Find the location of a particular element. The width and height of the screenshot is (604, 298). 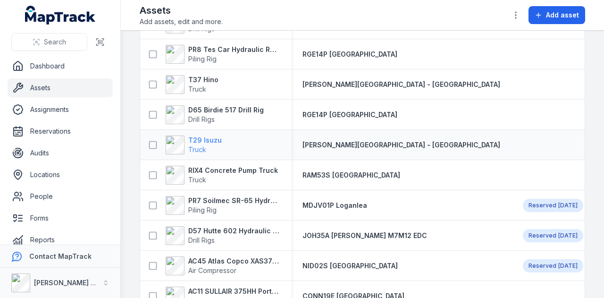

strong: PR7 Soilmec SR-65 Hydraulic Rotary Rig is located at coordinates (234, 200).